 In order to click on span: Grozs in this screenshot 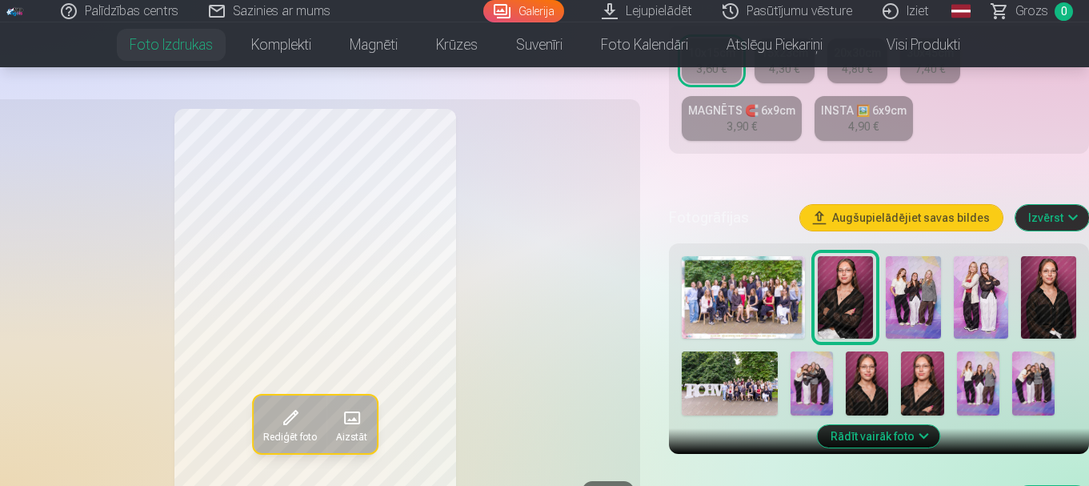, I will do `click(1031, 11)`.